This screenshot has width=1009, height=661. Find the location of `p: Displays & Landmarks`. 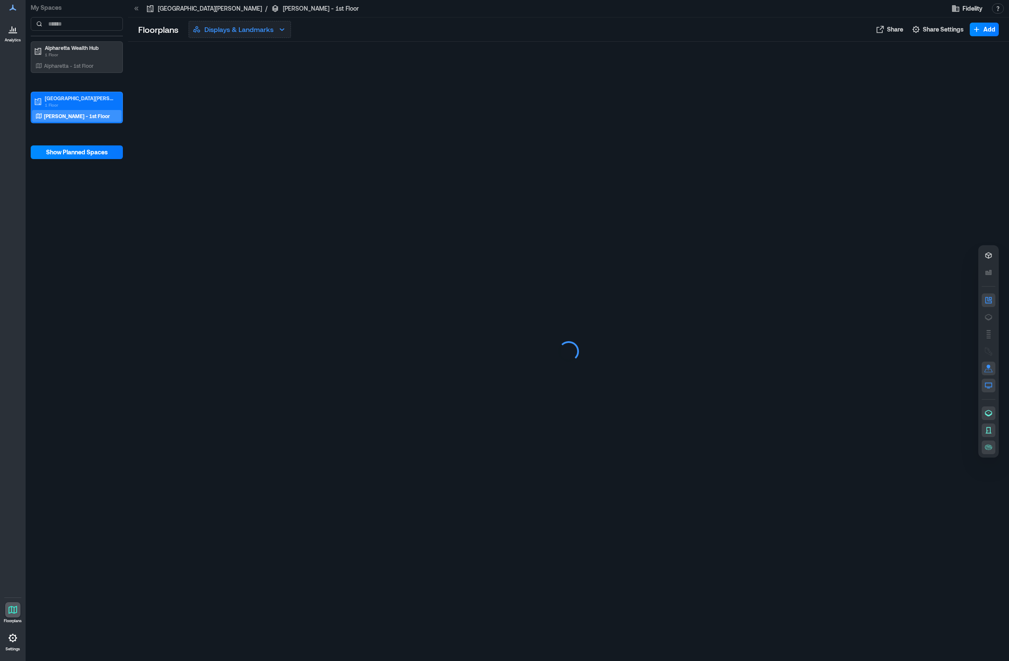

p: Displays & Landmarks is located at coordinates (239, 29).